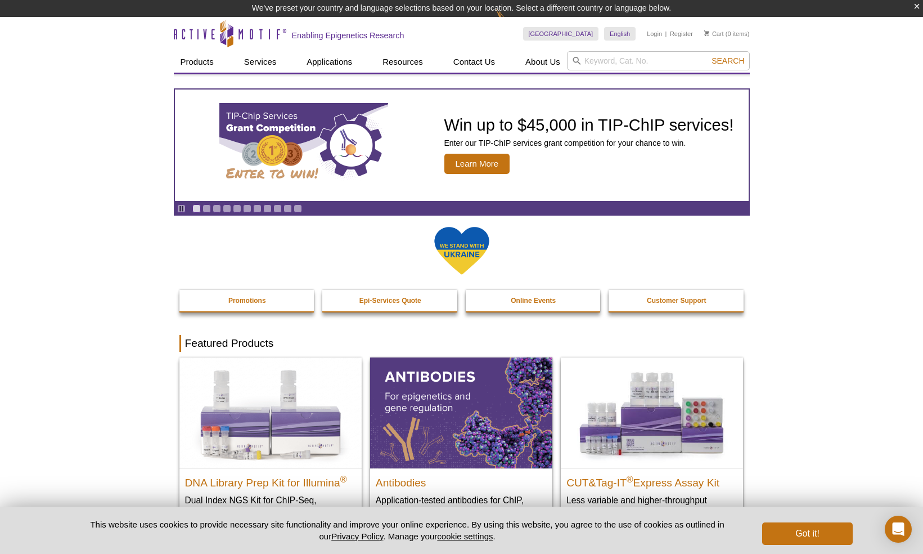 This screenshot has height=554, width=923. What do you see at coordinates (348, 35) in the screenshot?
I see `h2: Enabling Epigenetics Research` at bounding box center [348, 35].